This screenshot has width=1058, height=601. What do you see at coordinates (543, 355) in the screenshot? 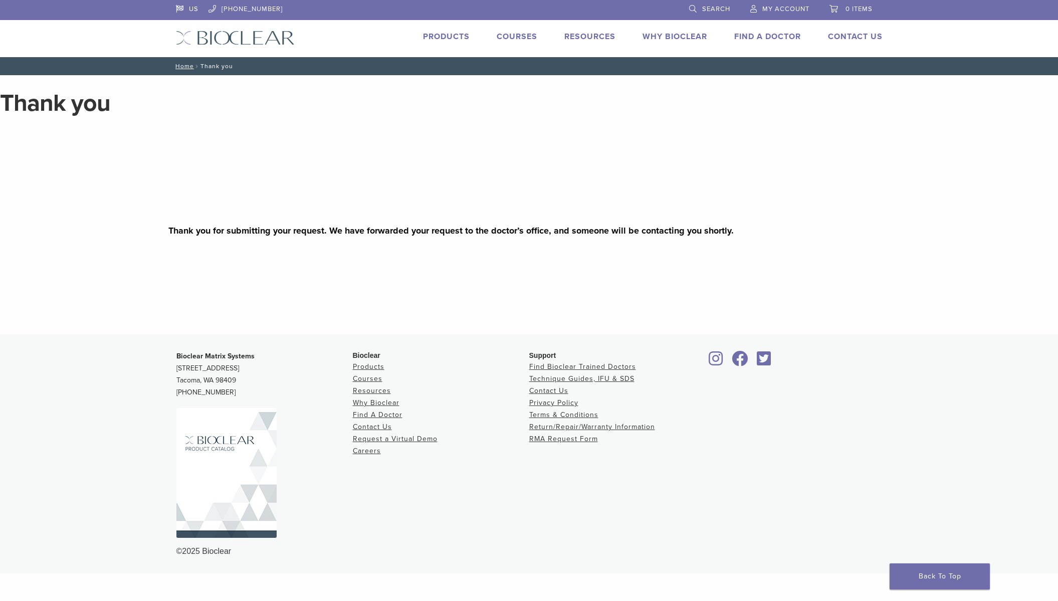
I see `span: Support` at bounding box center [543, 355].